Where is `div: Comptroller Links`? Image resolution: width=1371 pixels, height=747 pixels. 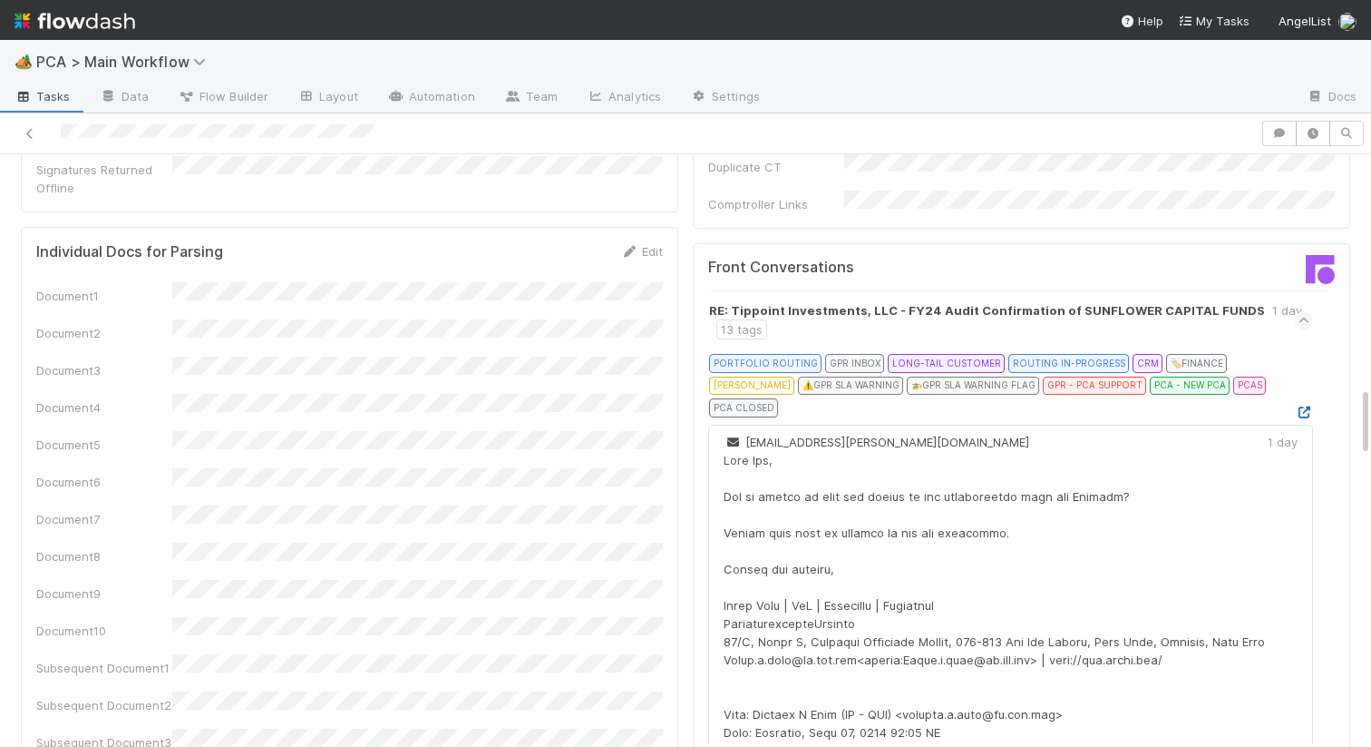
div: Comptroller Links is located at coordinates (776, 204).